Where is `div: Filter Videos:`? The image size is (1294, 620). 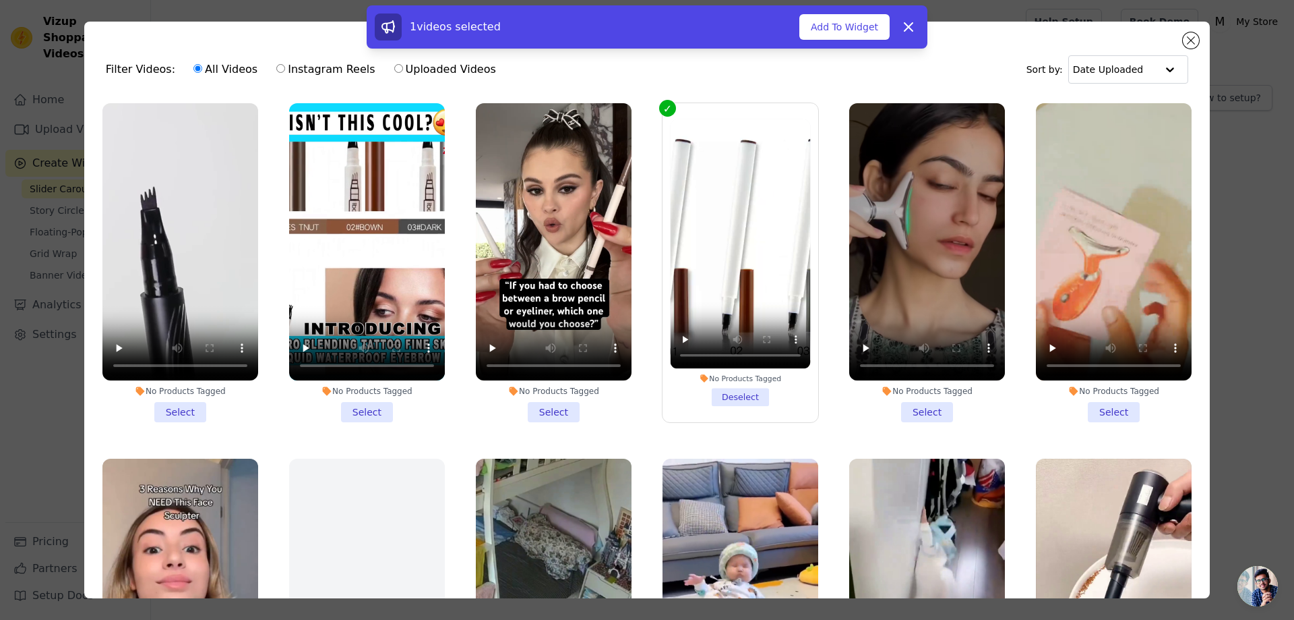
div: Filter Videos: is located at coordinates (305, 69).